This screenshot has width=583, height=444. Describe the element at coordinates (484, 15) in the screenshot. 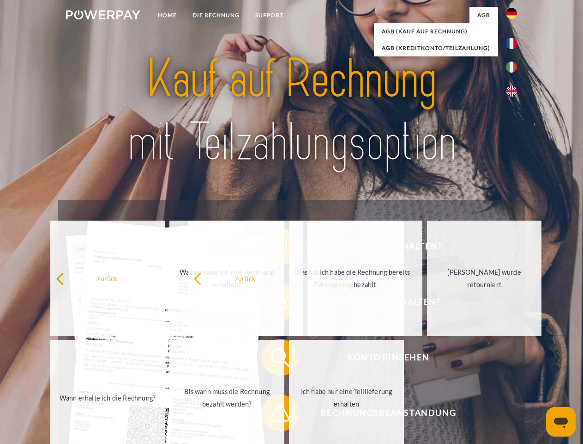

I see `a: agb` at that location.